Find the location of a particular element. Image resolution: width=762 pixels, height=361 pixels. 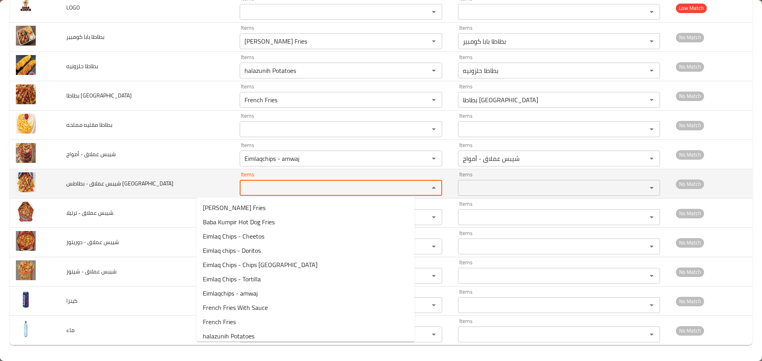

img: شيبس عملاق - بطاطس عمان is located at coordinates (26, 182).